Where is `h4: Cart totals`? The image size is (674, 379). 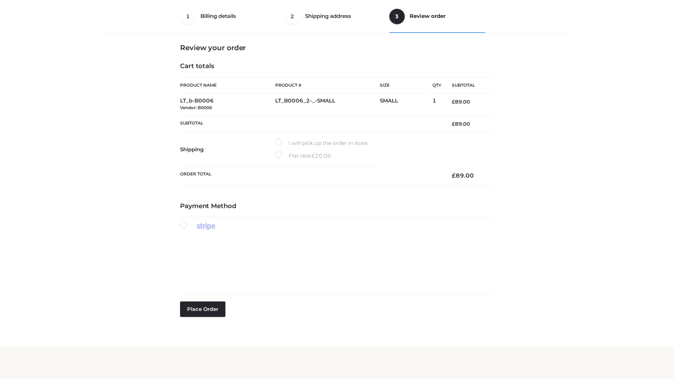
h4: Cart totals is located at coordinates (337, 66).